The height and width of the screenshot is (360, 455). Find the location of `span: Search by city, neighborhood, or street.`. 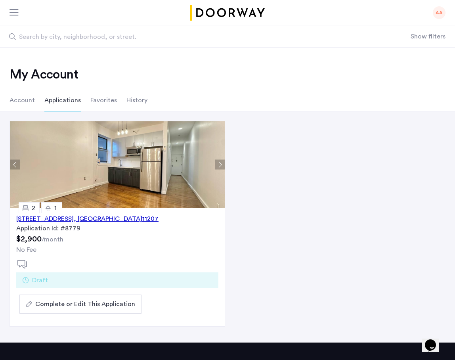

span: Search by city, neighborhood, or street. is located at coordinates (183, 37).